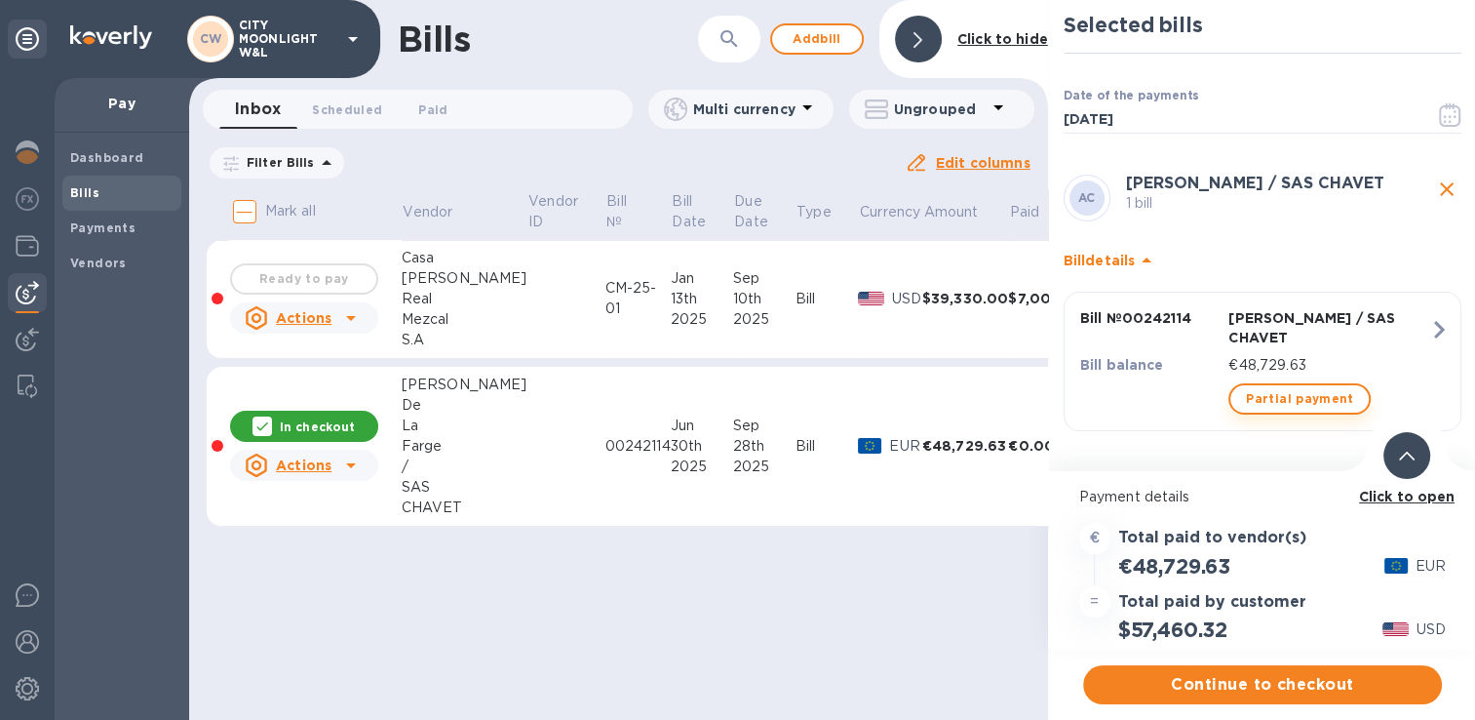 This screenshot has width=1475, height=720. I want to click on span: Vendor ID, so click(565, 212).